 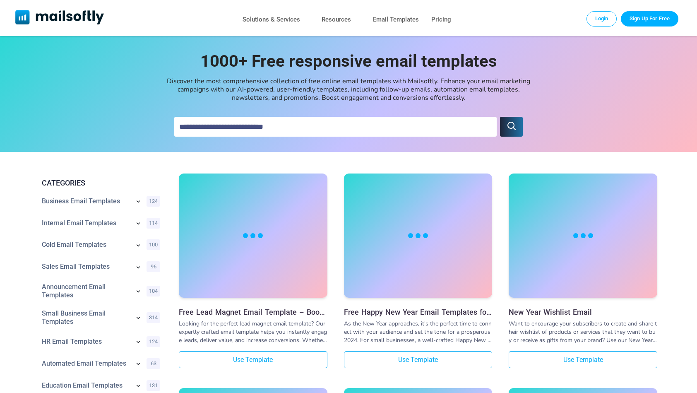 What do you see at coordinates (583, 312) in the screenshot?
I see `h3: New Year Wishlist Email` at bounding box center [583, 312].